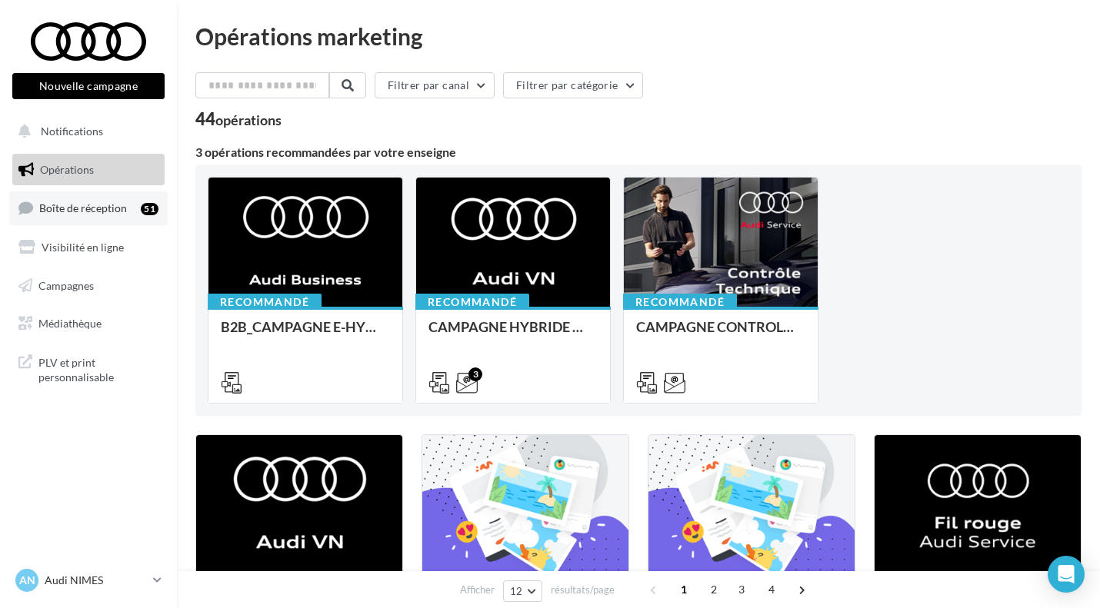  Describe the element at coordinates (98, 368) in the screenshot. I see `span: PLV et print personnalisable` at that location.